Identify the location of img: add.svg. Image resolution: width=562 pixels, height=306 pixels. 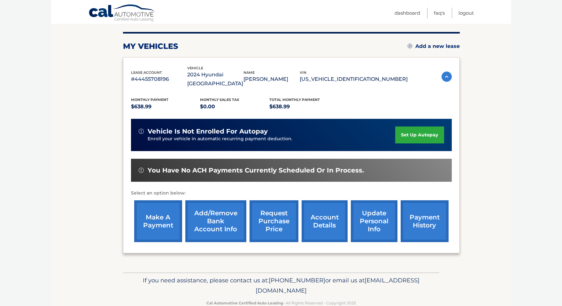
(410, 46).